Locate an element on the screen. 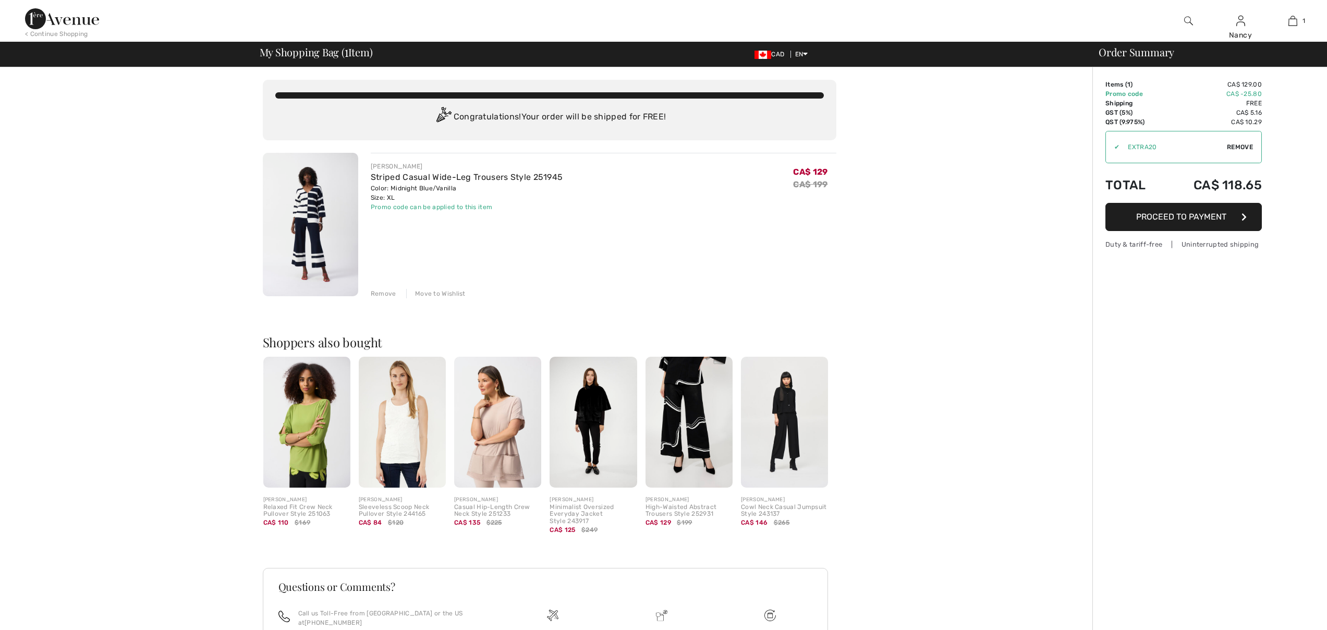  div: Promo code can be applied to this item is located at coordinates (467, 207).